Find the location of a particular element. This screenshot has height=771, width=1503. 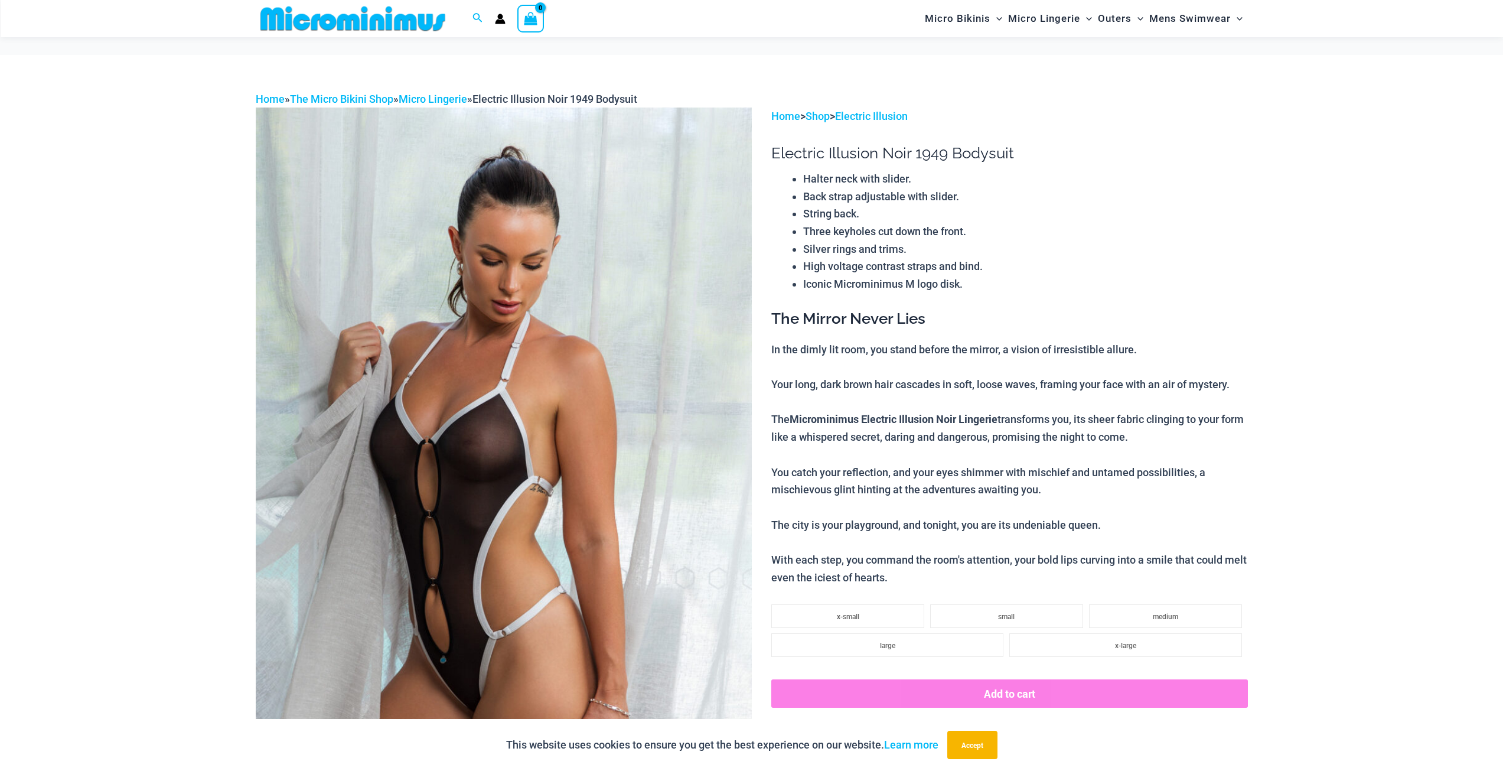

a: Micro Lingerie is located at coordinates (433, 99).